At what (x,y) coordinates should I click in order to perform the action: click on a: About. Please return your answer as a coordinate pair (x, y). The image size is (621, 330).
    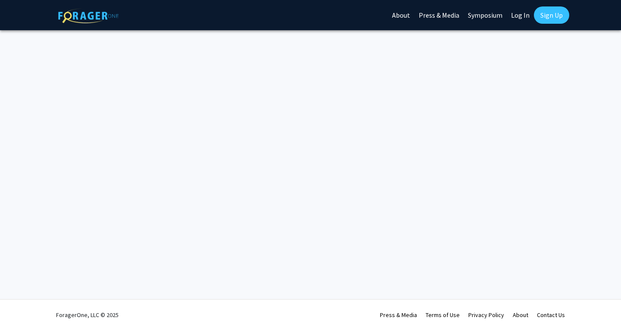
    Looking at the image, I should click on (521, 315).